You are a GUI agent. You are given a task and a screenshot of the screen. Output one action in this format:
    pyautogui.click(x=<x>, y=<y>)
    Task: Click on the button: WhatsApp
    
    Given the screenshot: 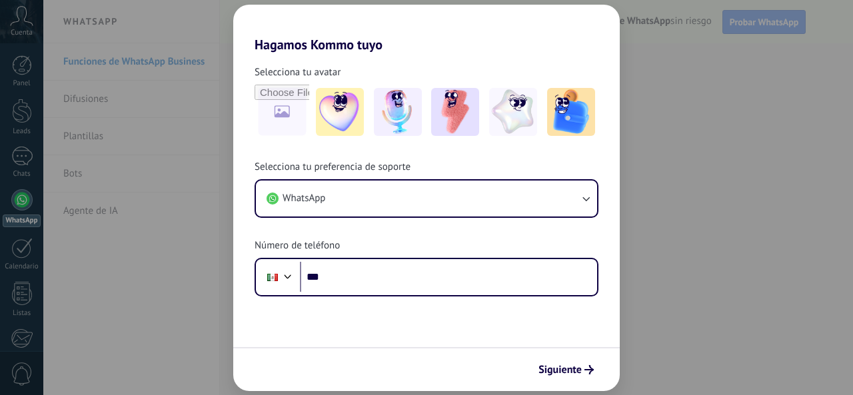 What is the action you would take?
    pyautogui.click(x=427, y=199)
    